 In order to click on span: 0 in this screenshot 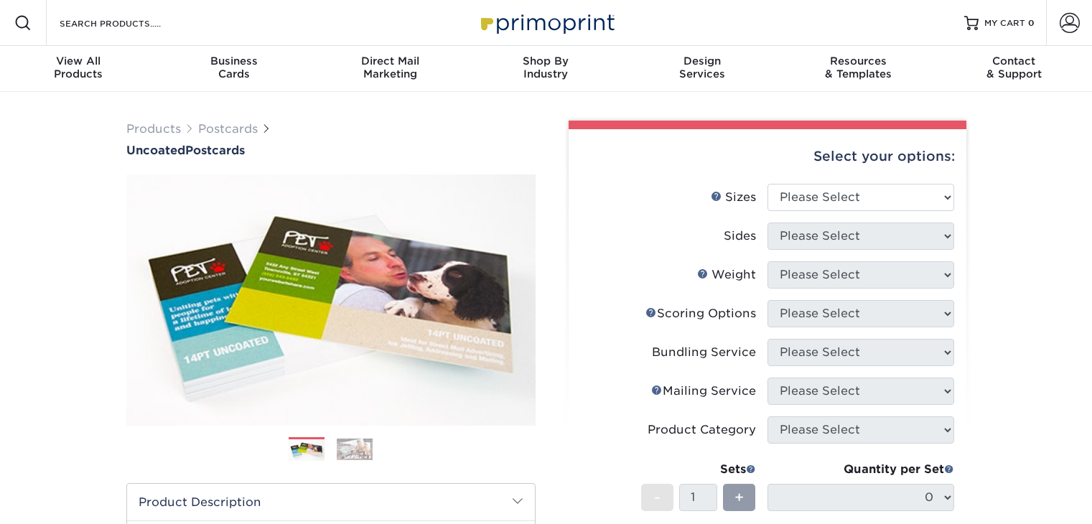, I will do `click(1031, 23)`.